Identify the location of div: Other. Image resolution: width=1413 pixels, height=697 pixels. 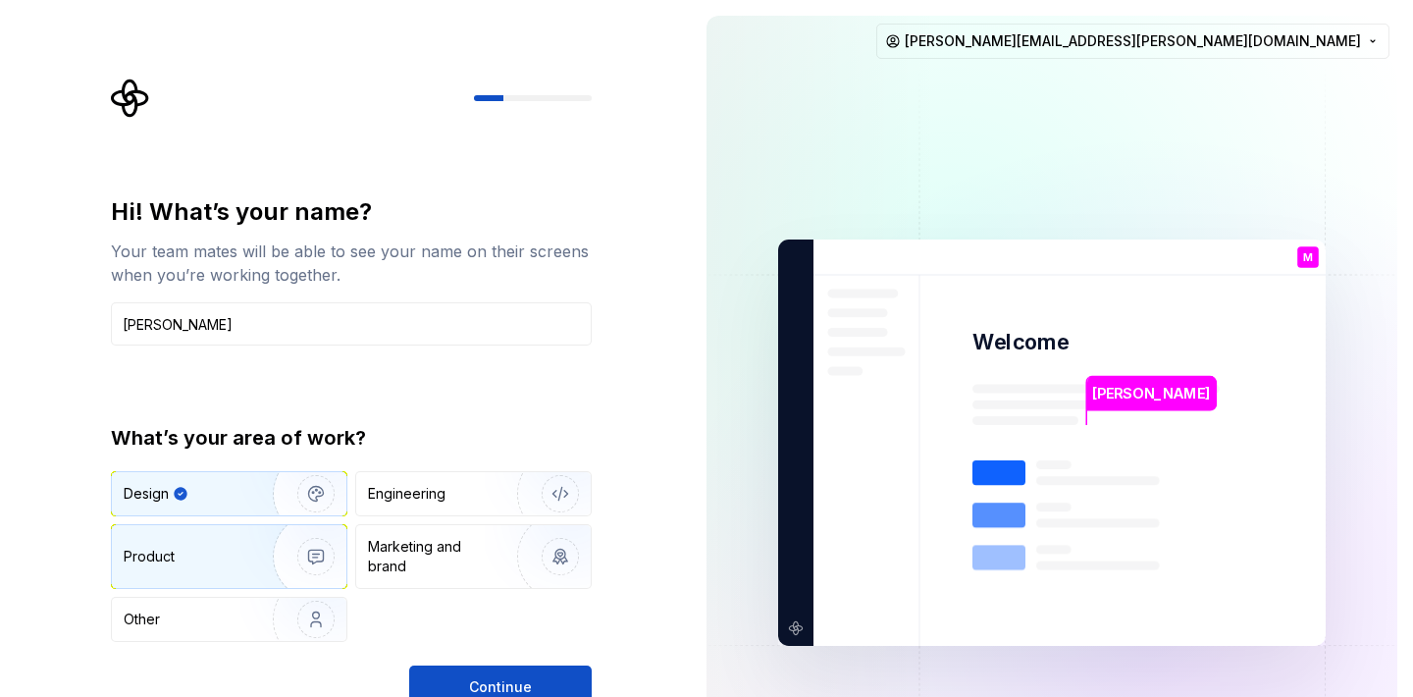
(141, 619).